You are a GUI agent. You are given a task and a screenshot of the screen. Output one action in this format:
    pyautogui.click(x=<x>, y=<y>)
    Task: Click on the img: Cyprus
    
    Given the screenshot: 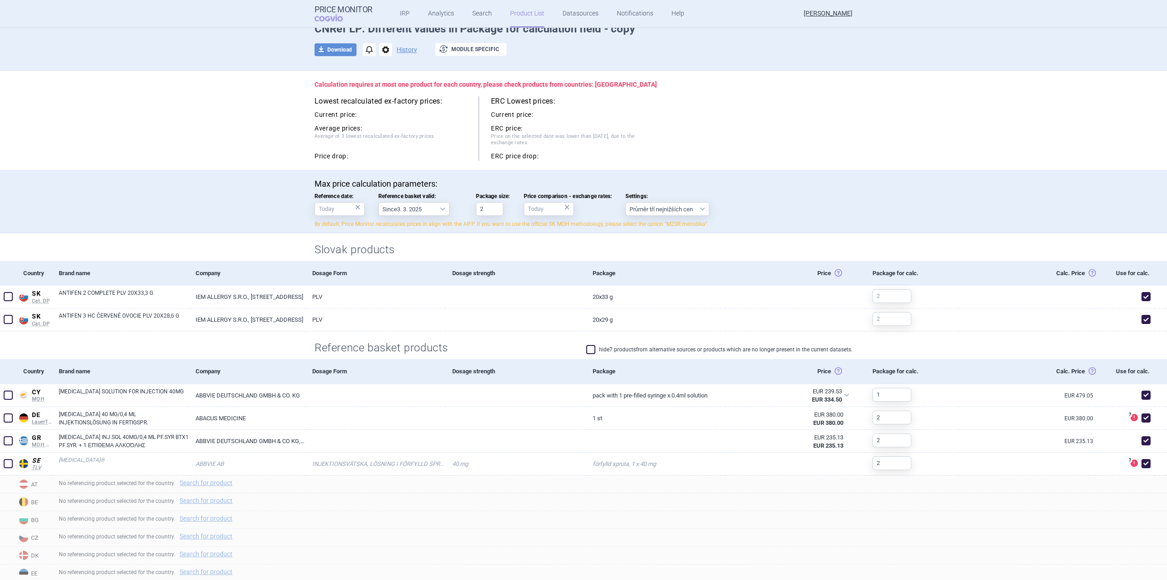 What is the action you would take?
    pyautogui.click(x=24, y=395)
    